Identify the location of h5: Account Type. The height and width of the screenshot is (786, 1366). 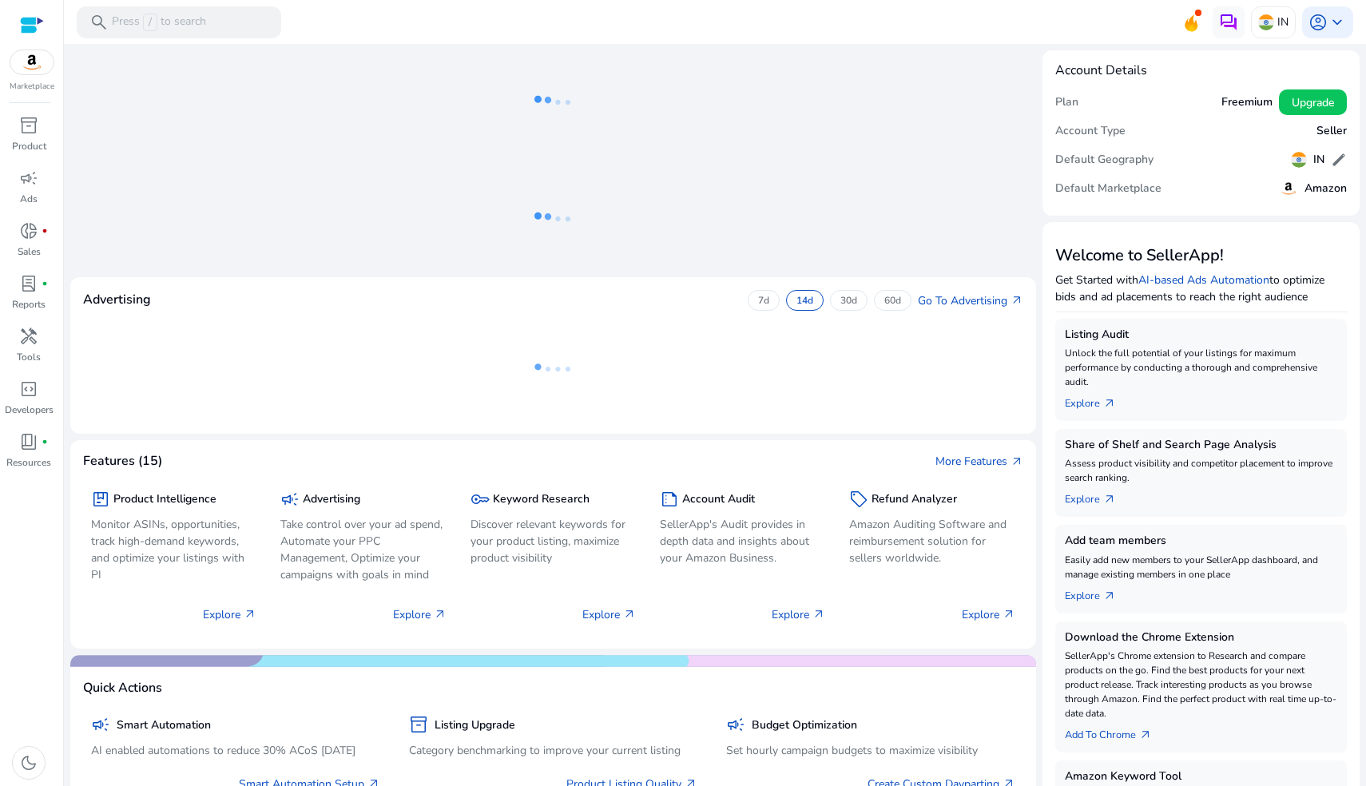
(1090, 131).